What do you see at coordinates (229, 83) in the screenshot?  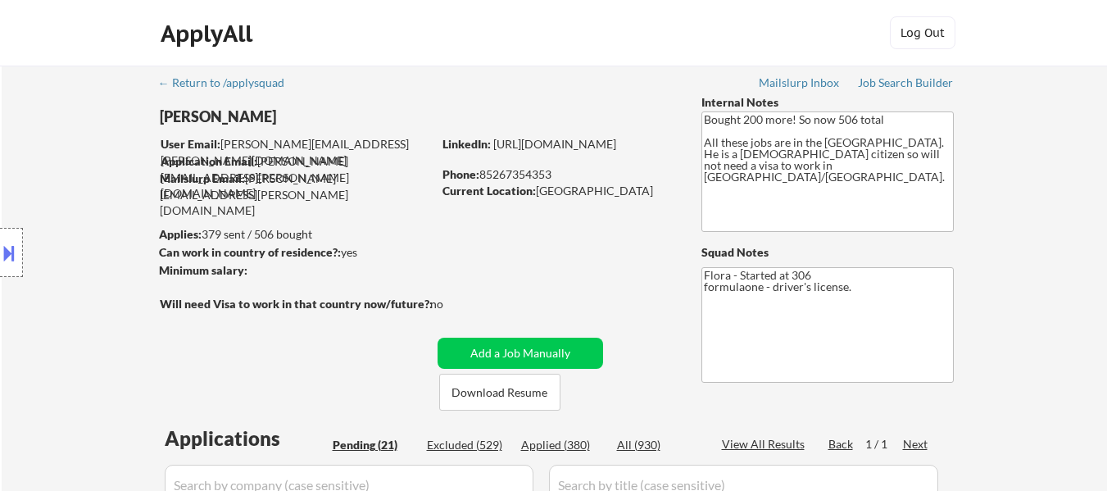 I see `div: ← Return to /applysquad` at bounding box center [229, 83].